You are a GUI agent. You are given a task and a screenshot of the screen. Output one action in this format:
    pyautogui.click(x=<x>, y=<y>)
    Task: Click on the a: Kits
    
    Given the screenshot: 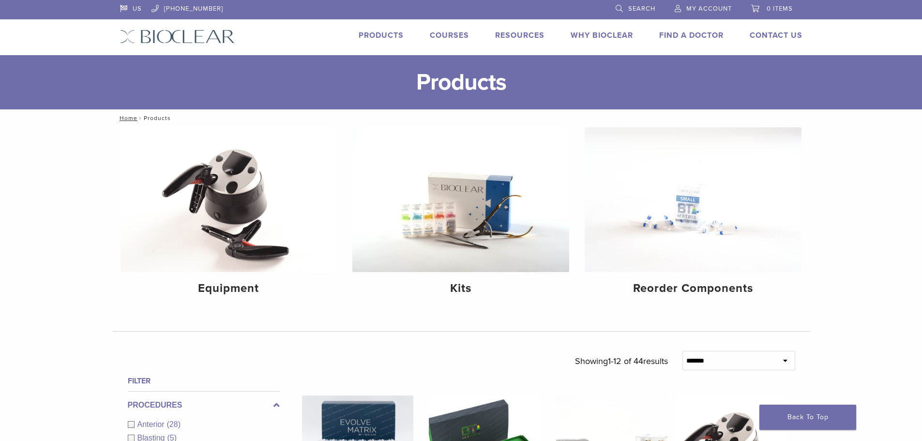 What is the action you would take?
    pyautogui.click(x=461, y=215)
    